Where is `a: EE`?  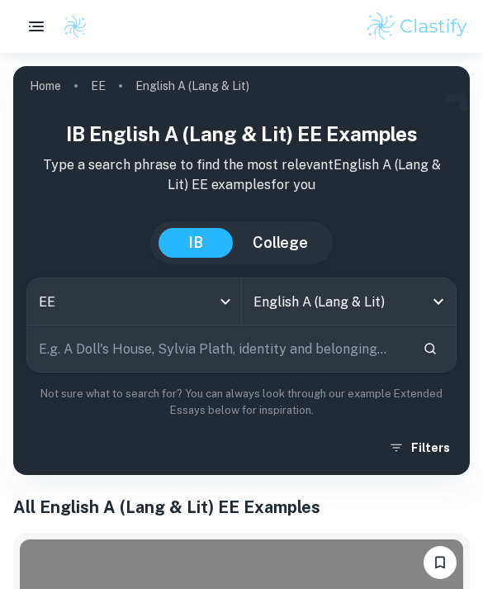 a: EE is located at coordinates (98, 86).